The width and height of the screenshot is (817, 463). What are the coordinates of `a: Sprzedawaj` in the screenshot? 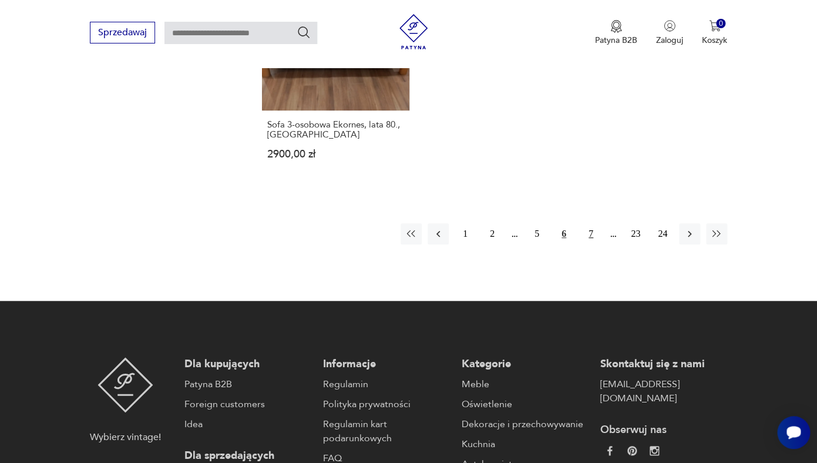 It's located at (122, 33).